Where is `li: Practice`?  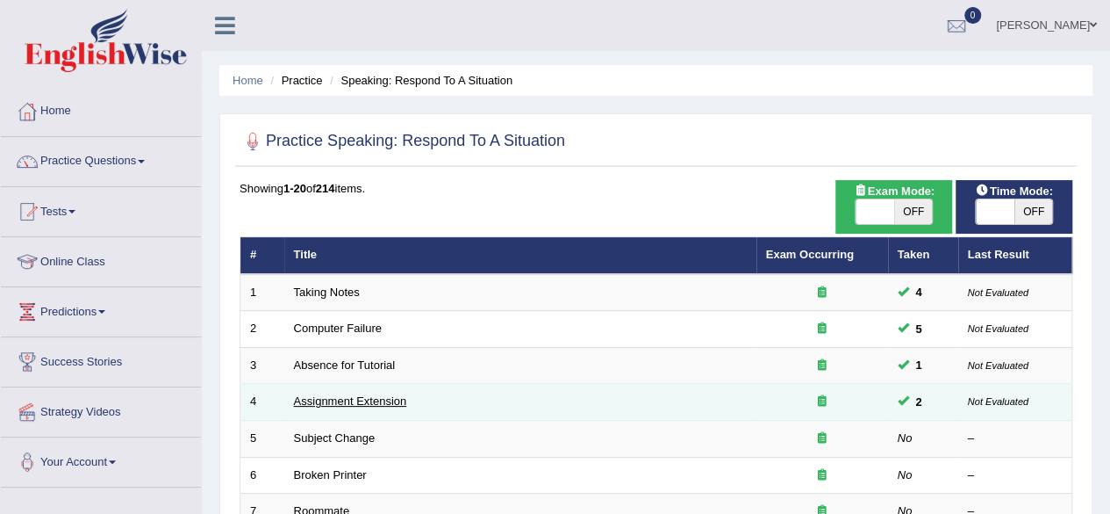
li: Practice is located at coordinates (294, 80).